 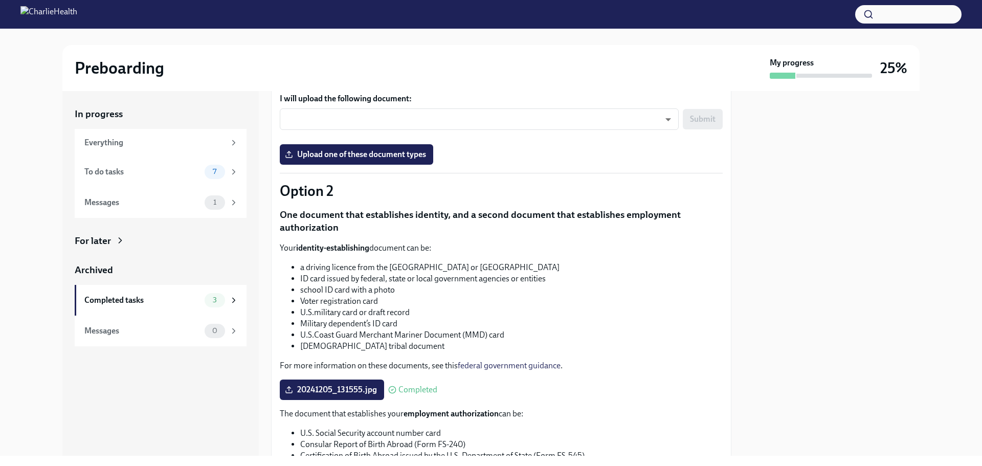 What do you see at coordinates (357, 154) in the screenshot?
I see `label: Upload one of these document types` at bounding box center [357, 154].